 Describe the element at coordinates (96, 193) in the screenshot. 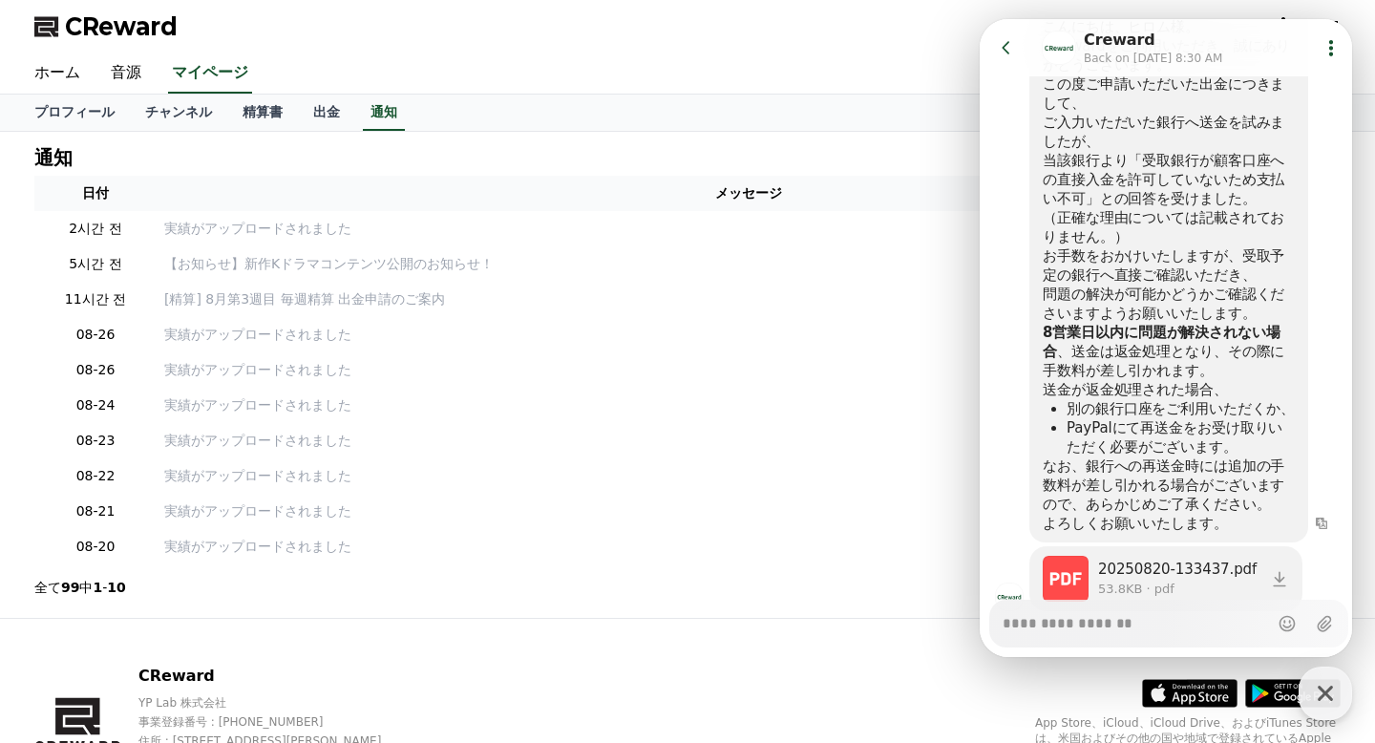

I see `th: 日付` at that location.